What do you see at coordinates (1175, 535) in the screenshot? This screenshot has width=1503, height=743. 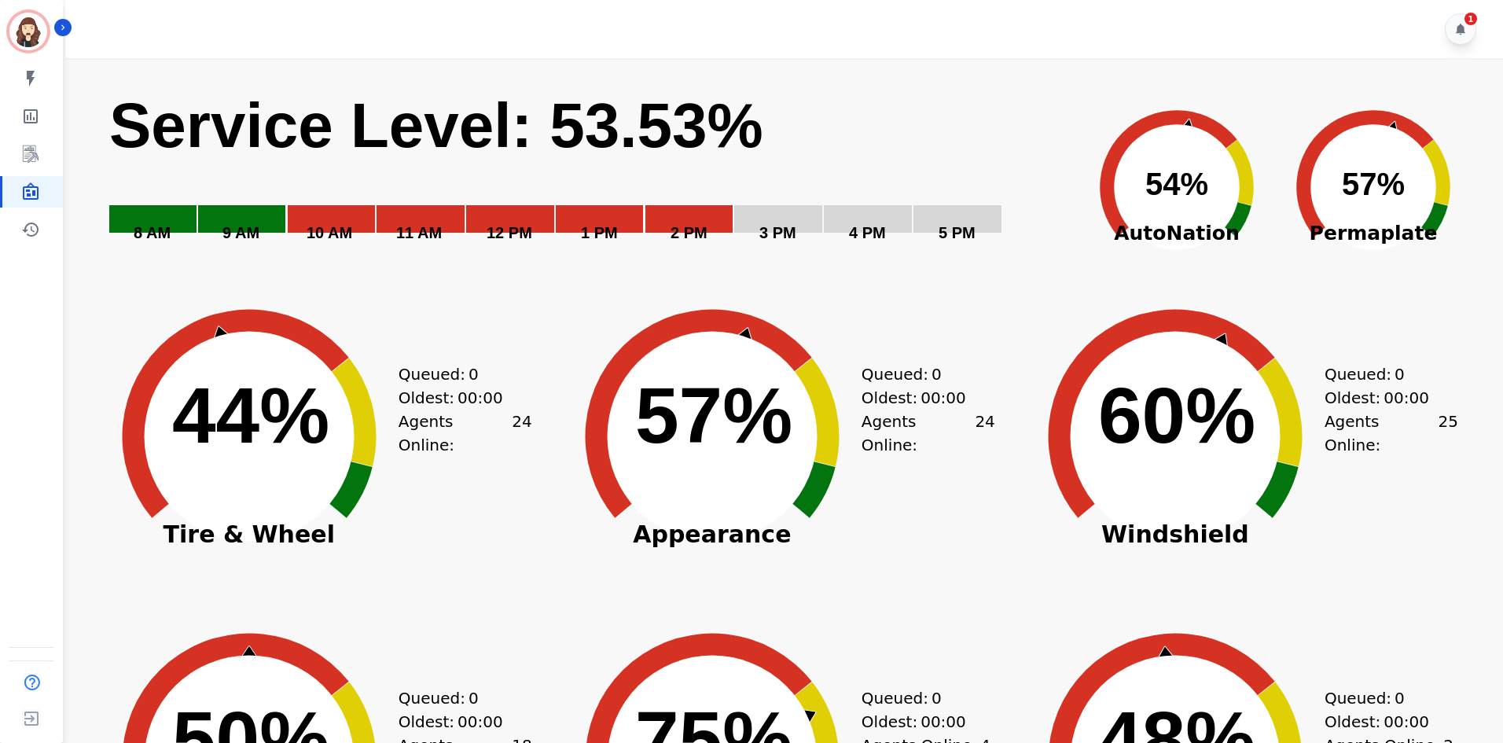 I see `span: Windshield` at bounding box center [1175, 535].